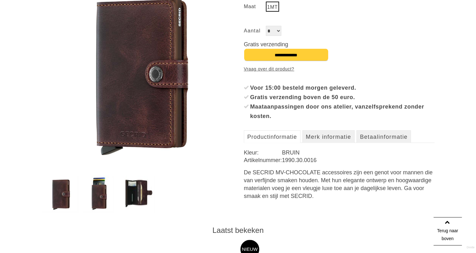 The image size is (476, 253). What do you see at coordinates (358, 160) in the screenshot?
I see `dd: 1990.30.0016` at bounding box center [358, 160].